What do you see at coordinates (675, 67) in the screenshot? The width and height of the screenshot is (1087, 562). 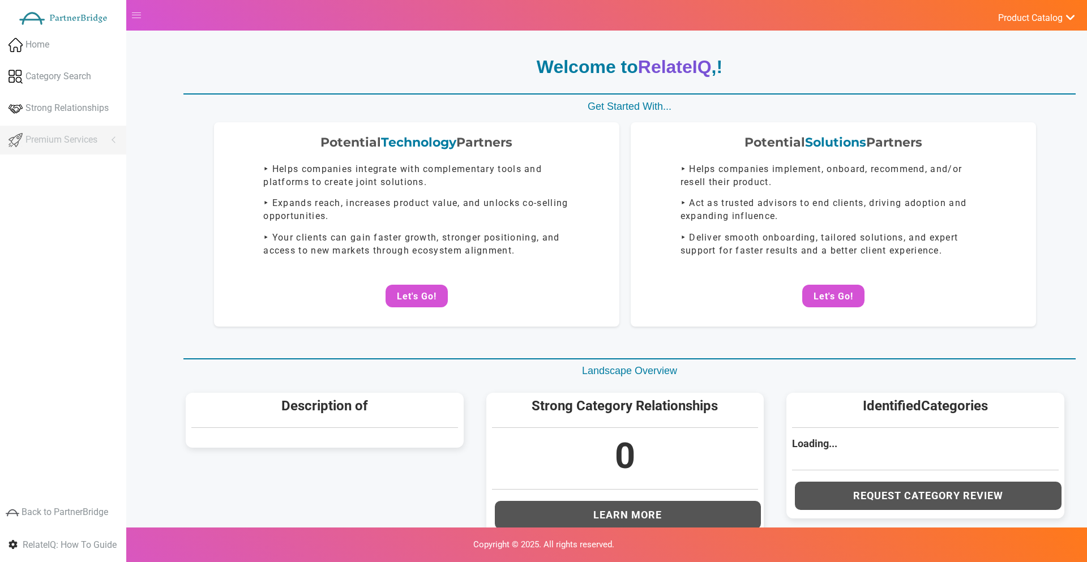 I see `span: RelateIQ` at bounding box center [675, 67].